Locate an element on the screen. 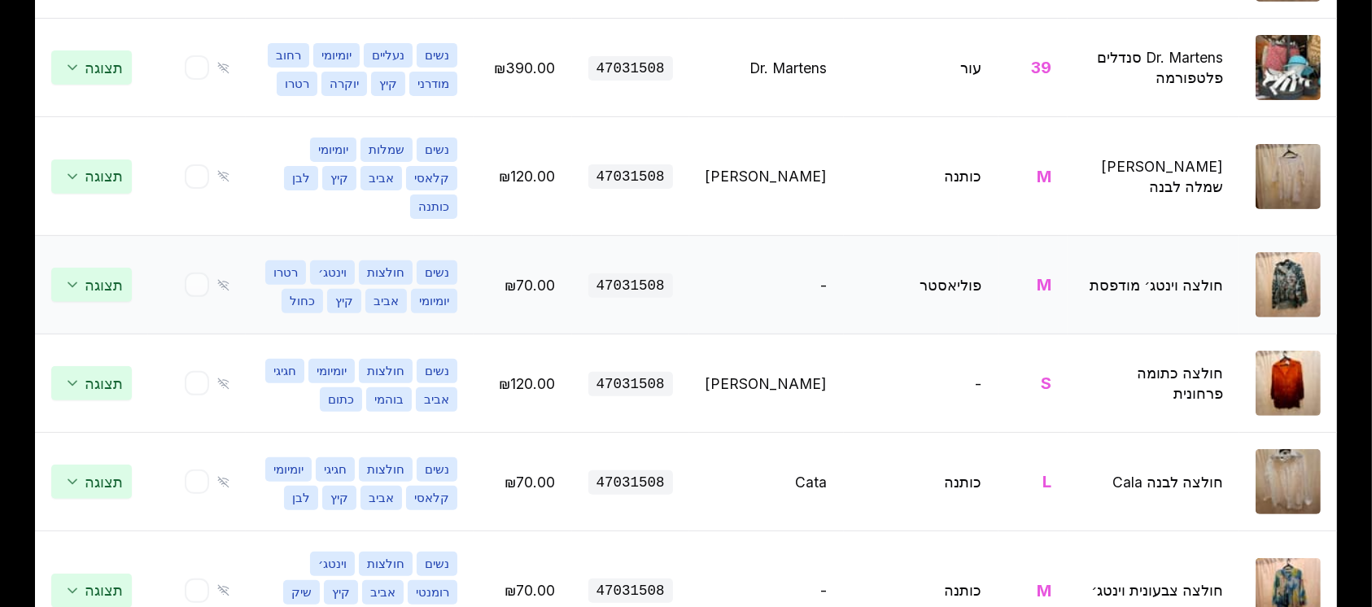  td: Dr. Martens סנדלים פלטפורמה is located at coordinates (1153, 68).